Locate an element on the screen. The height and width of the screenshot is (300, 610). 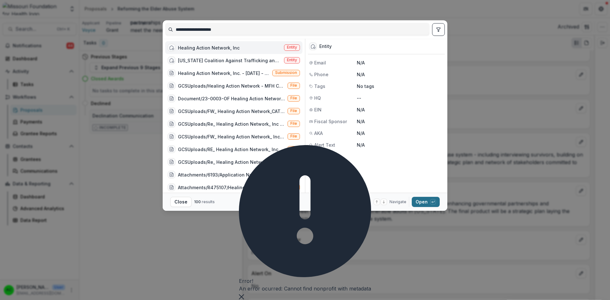
span: 100 is located at coordinates (197, 202).